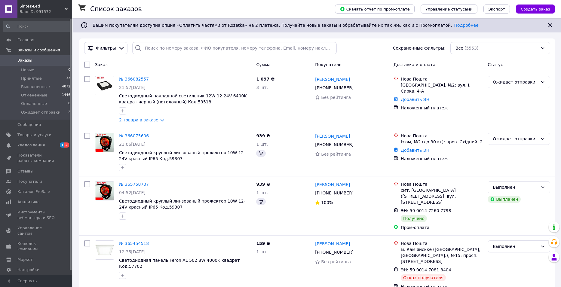  What do you see at coordinates (449, 9) in the screenshot?
I see `span: Управление статусами` at bounding box center [449, 9].